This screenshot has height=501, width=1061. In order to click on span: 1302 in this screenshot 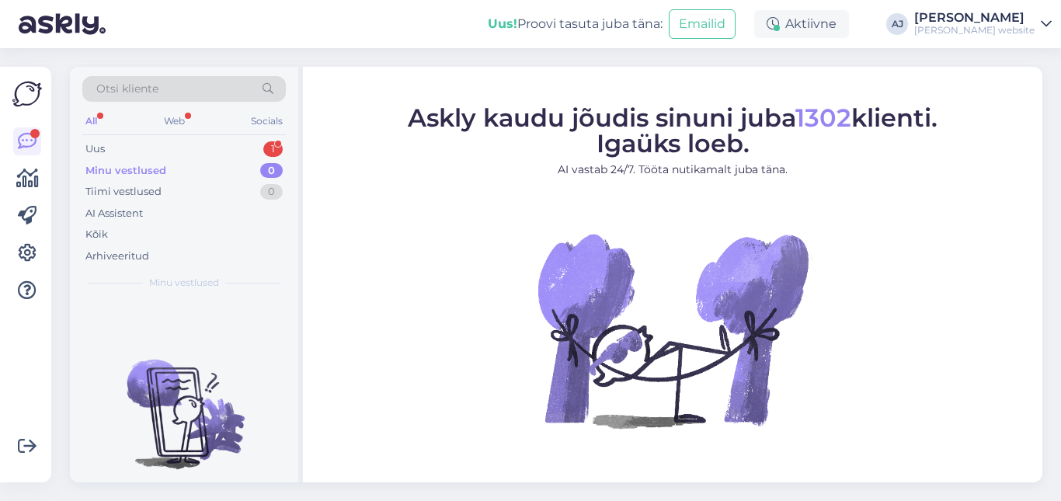, I will do `click(823, 117)`.